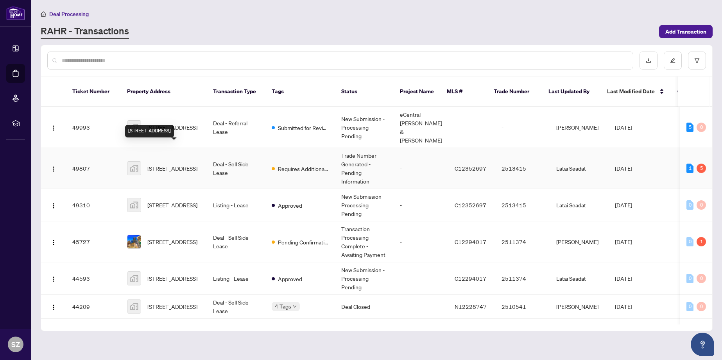 This screenshot has height=360, width=722. Describe the element at coordinates (636, 92) in the screenshot. I see `th: Last Modified Date` at that location.